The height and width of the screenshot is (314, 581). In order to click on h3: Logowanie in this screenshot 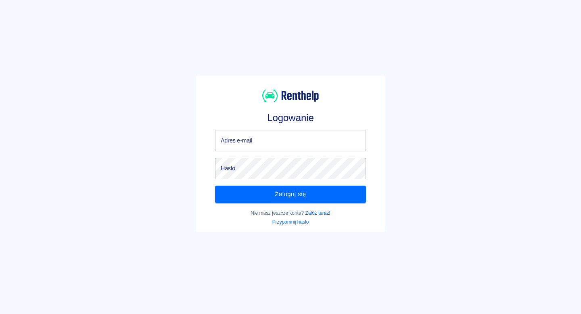, I will do `click(290, 118)`.